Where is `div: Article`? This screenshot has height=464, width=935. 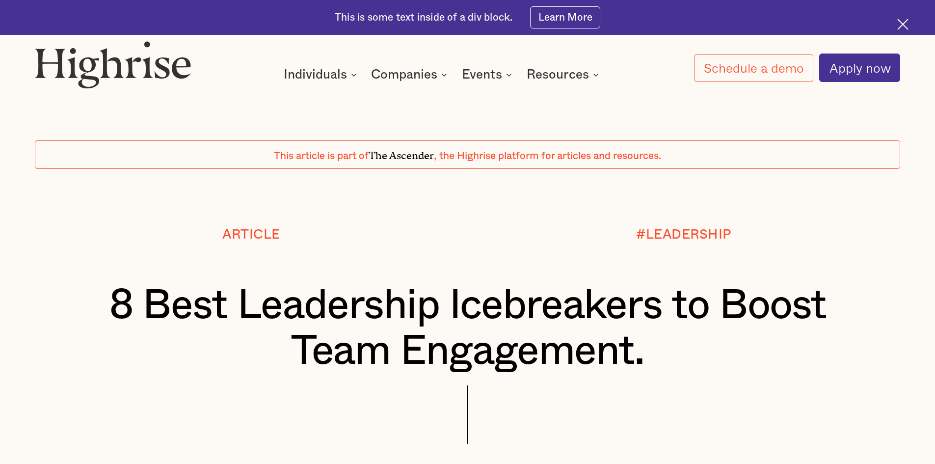
div: Article is located at coordinates (251, 234).